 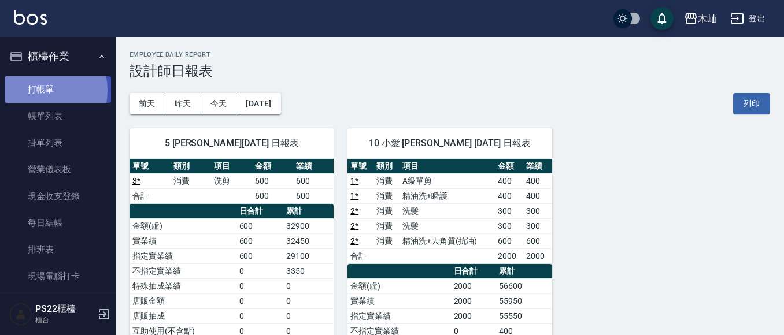 I want to click on a: 帳單列表, so click(x=58, y=116).